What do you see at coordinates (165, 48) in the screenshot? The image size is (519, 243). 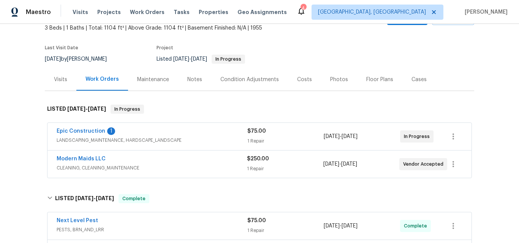 I see `span: Project` at bounding box center [165, 48].